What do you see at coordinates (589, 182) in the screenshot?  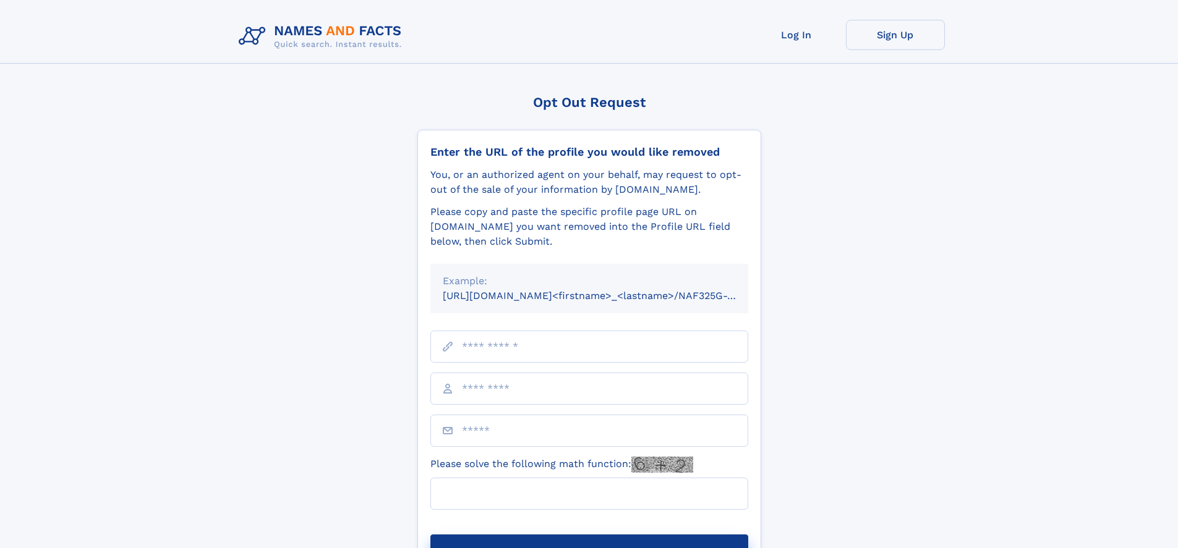 I see `div: You, or an authorized agent on your behalf, may request to opt-out of the sale of your informatio...` at bounding box center [589, 182].